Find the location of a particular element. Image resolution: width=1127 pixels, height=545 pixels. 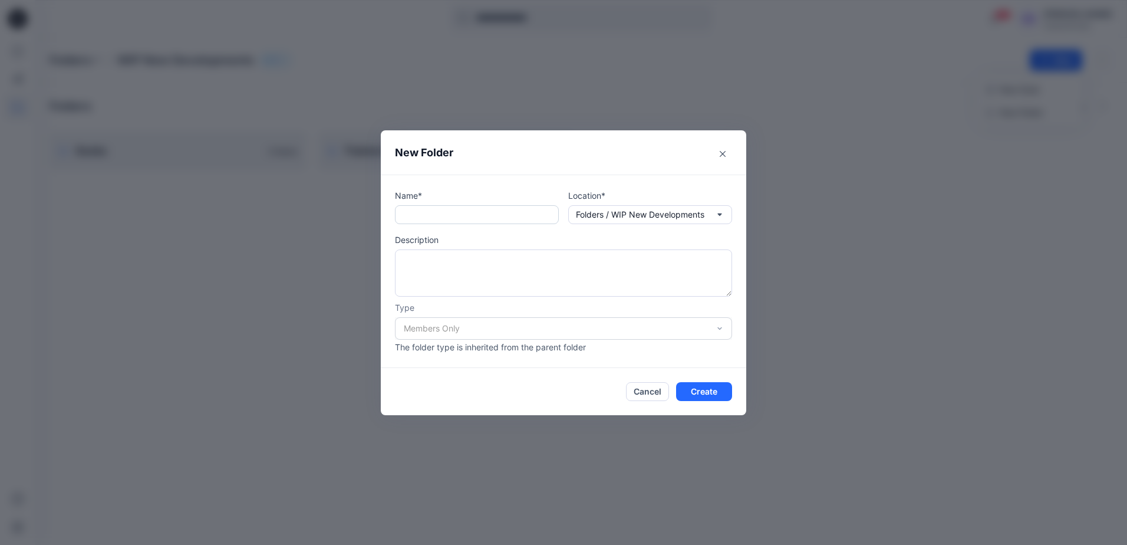

p: Name* is located at coordinates (477, 195).